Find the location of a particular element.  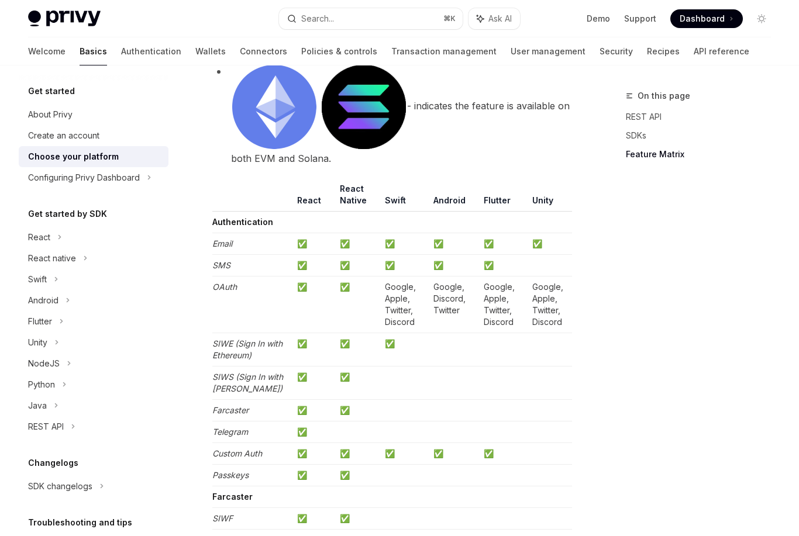

em: SIWE (Sign In with Ethereum) is located at coordinates (247, 350).